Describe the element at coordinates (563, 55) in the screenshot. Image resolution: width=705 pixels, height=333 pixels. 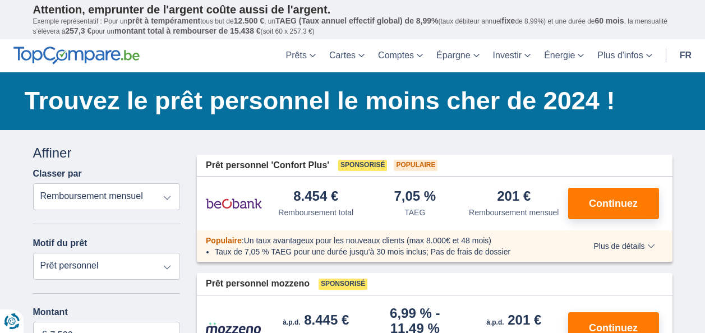
I see `a: Énergie` at that location.